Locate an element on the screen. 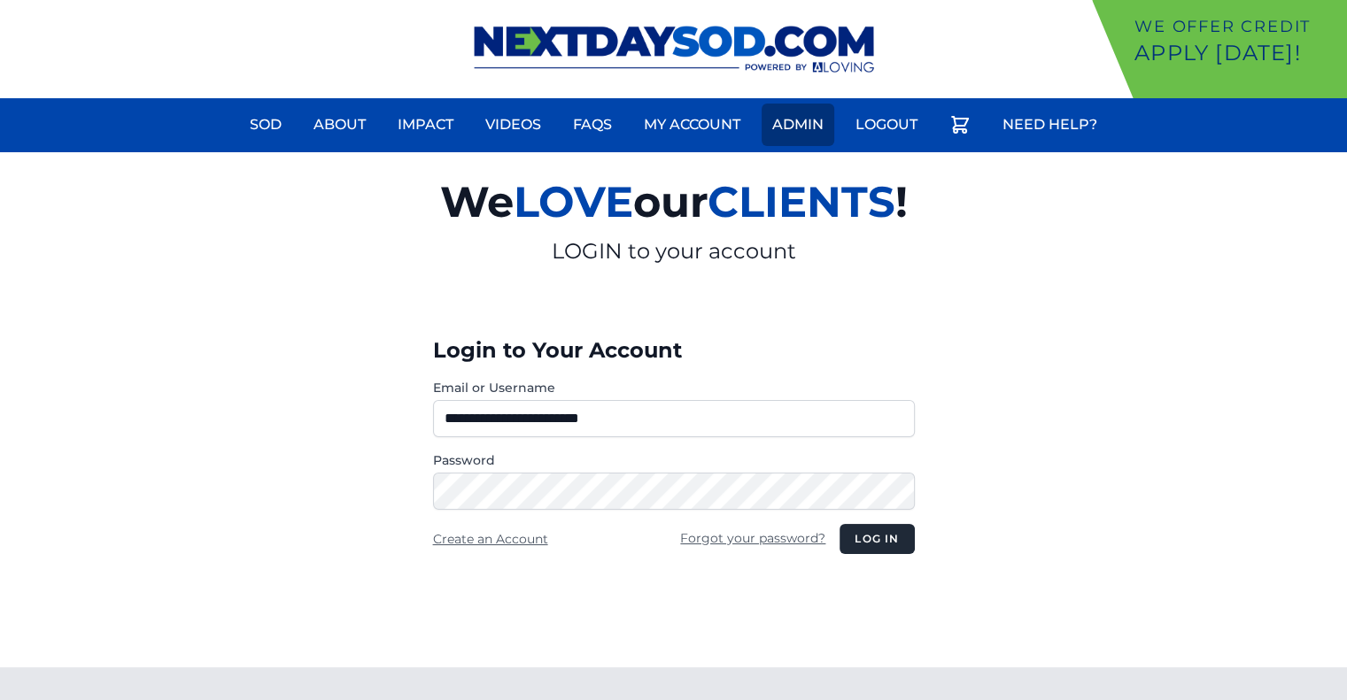  a: Impact is located at coordinates (425, 125).